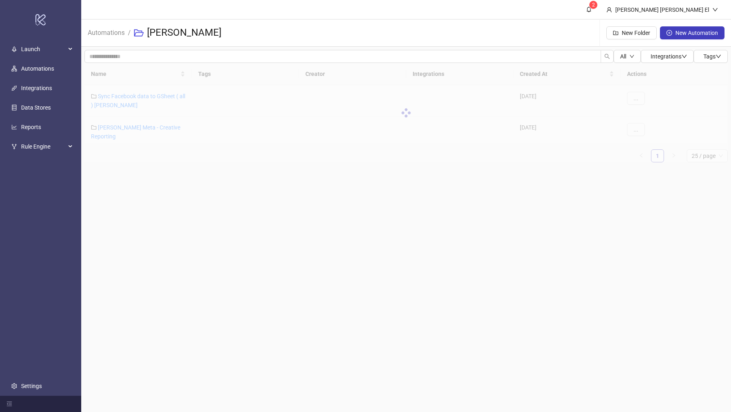 Image resolution: width=731 pixels, height=412 pixels. Describe the element at coordinates (37, 88) in the screenshot. I see `a: Integrations` at that location.